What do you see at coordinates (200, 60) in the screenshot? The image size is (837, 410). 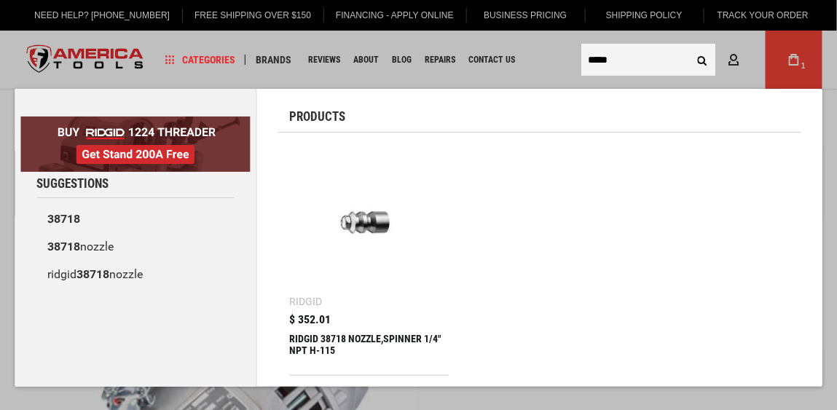 I see `span: Categories` at bounding box center [200, 60].